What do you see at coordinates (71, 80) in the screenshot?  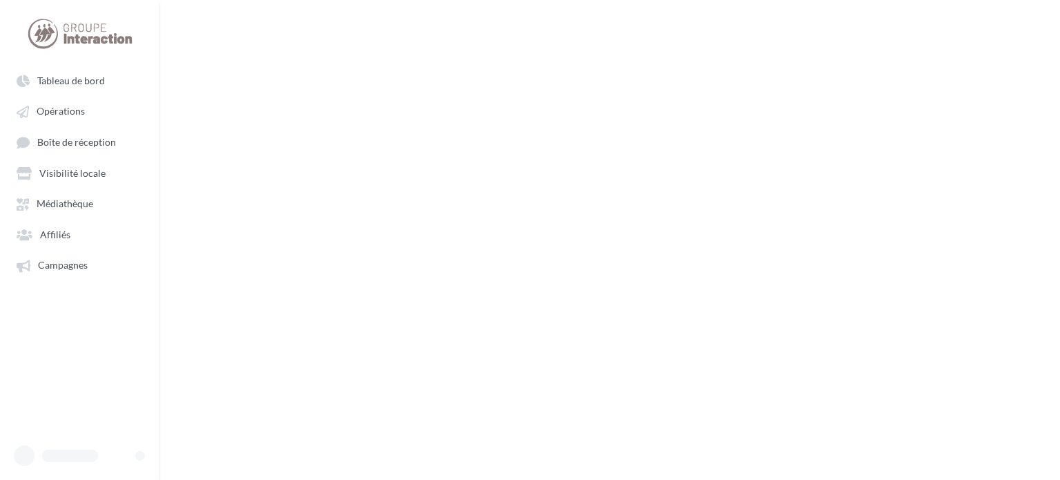 I see `span: Tableau de bord` at bounding box center [71, 80].